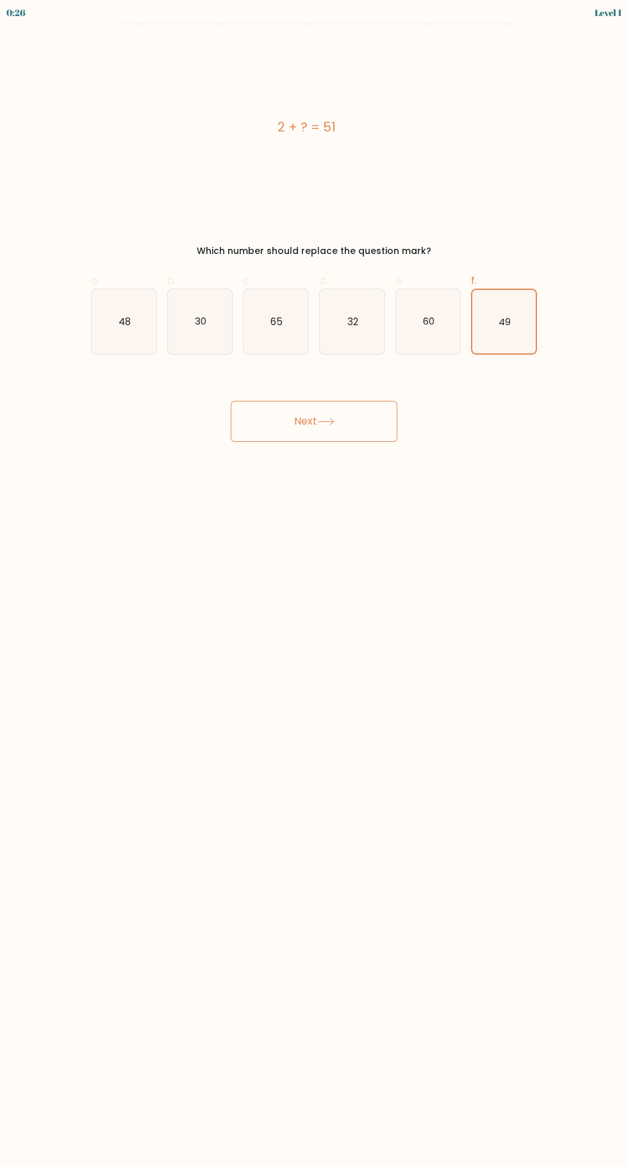 The image size is (628, 1166). I want to click on div: 2 + ? = 51, so click(307, 127).